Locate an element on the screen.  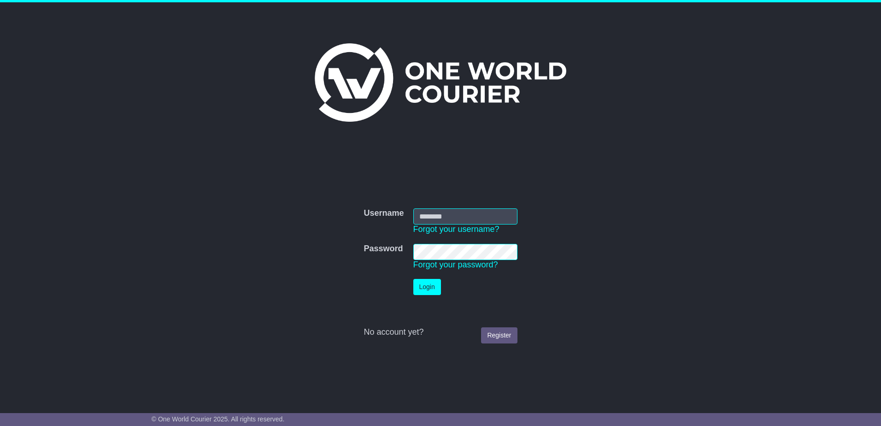
a: Forgot your username? is located at coordinates (456, 229).